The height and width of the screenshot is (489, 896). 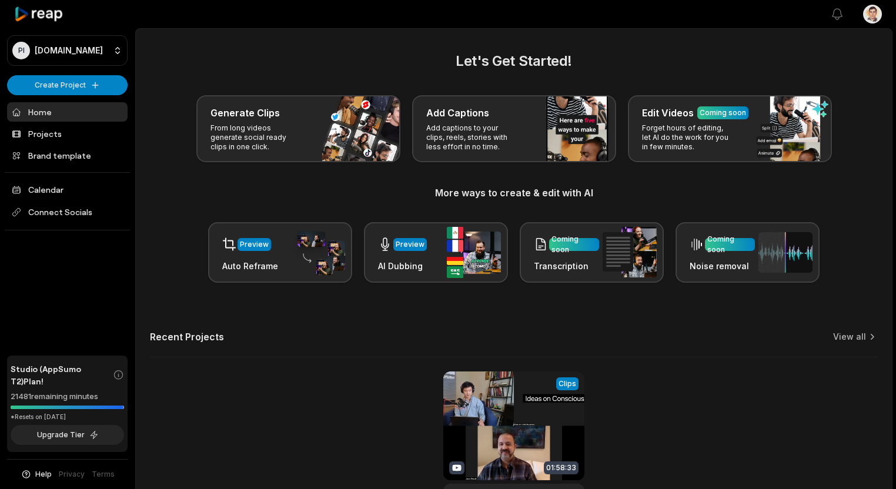 What do you see at coordinates (67, 397) in the screenshot?
I see `div: 21481 remaining minutes` at bounding box center [67, 397].